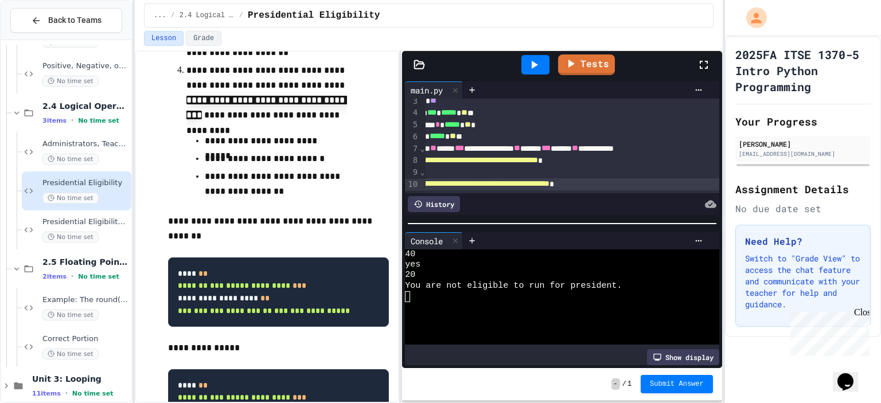 This screenshot has height=403, width=881. Describe the element at coordinates (85, 300) in the screenshot. I see `span: Example: The round() Function` at that location.